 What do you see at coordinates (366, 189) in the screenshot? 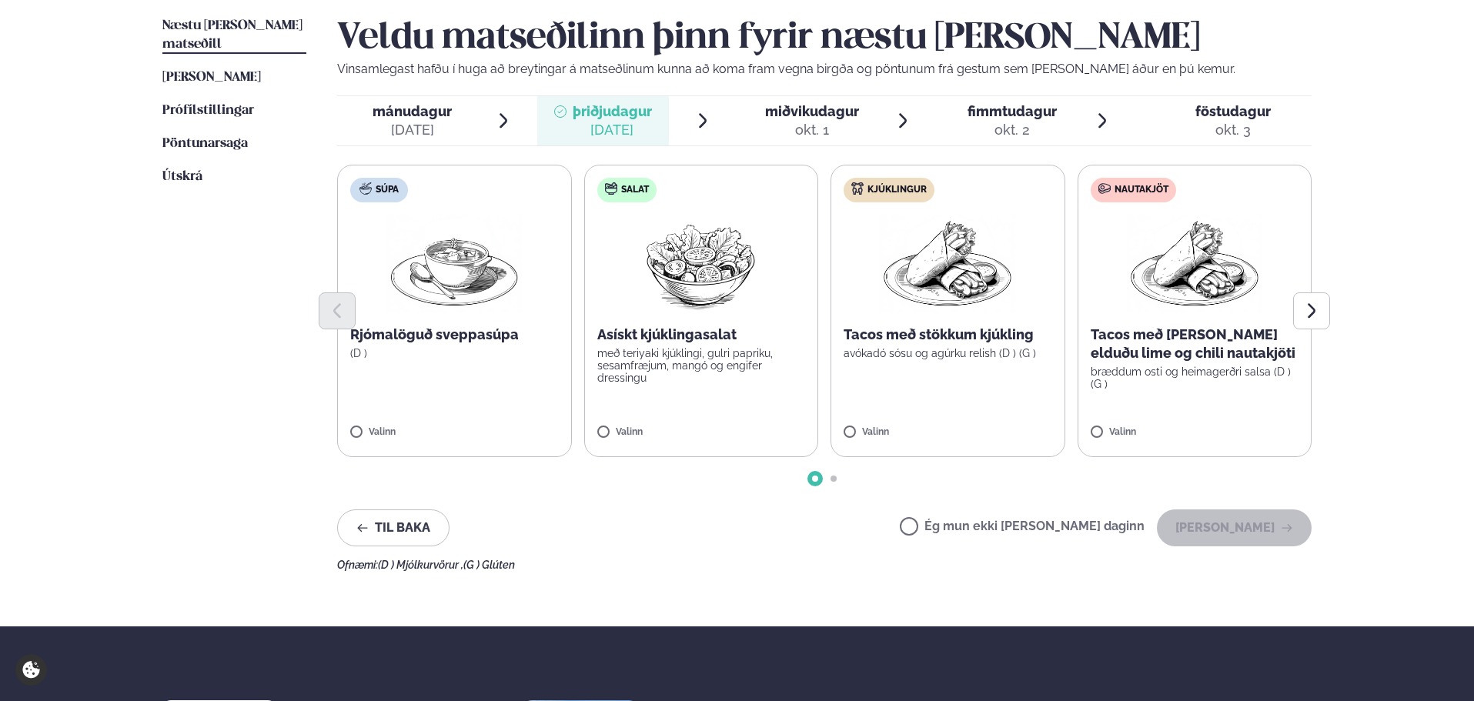
I see `img: soup.svg` at bounding box center [366, 189].